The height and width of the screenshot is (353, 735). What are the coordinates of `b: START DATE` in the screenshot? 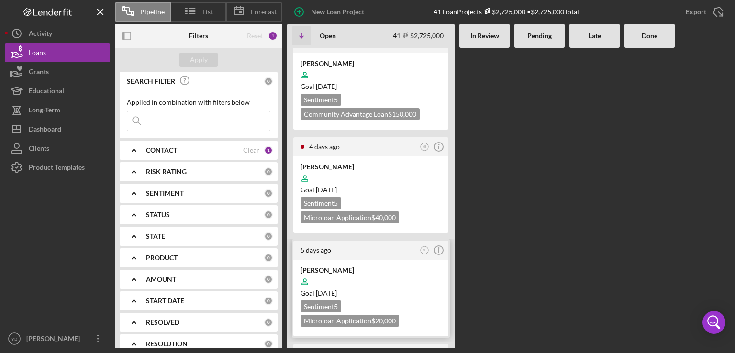 It's located at (165, 301).